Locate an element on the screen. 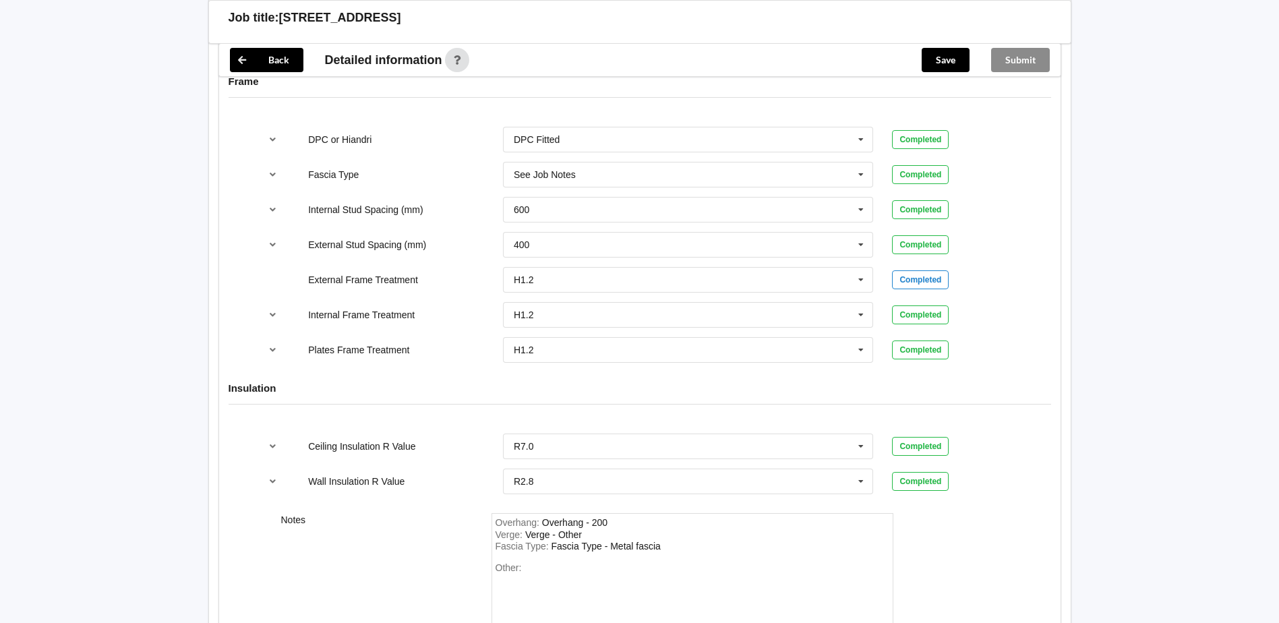 The image size is (1279, 623). div: R7.0 is located at coordinates (524, 446).